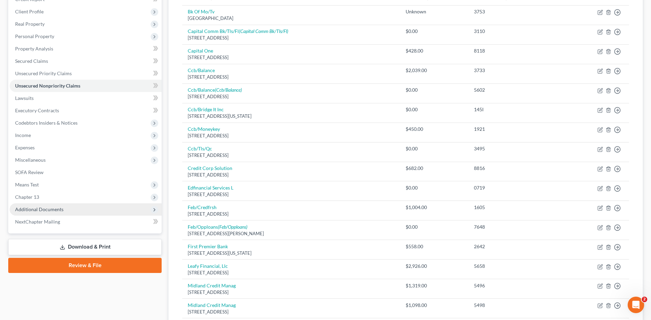 This screenshot has height=320, width=651. I want to click on a: Capital Comm Bk/Tls/Fl(Capital Comm Bk/Tls/Fl), so click(238, 31).